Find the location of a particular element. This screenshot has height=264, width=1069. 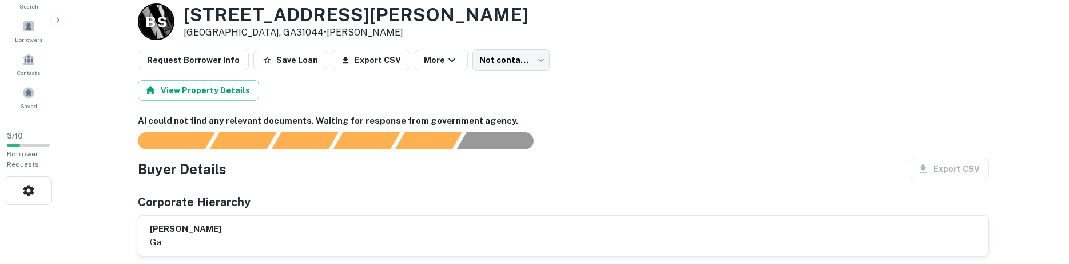

div: Documents found, AI parsing details... is located at coordinates (304, 141).